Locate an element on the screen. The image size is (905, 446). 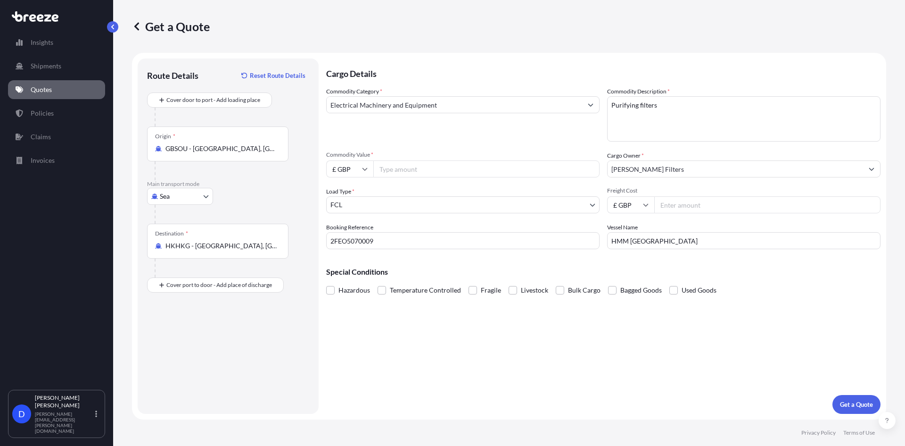
div: Destination is located at coordinates (172, 233).